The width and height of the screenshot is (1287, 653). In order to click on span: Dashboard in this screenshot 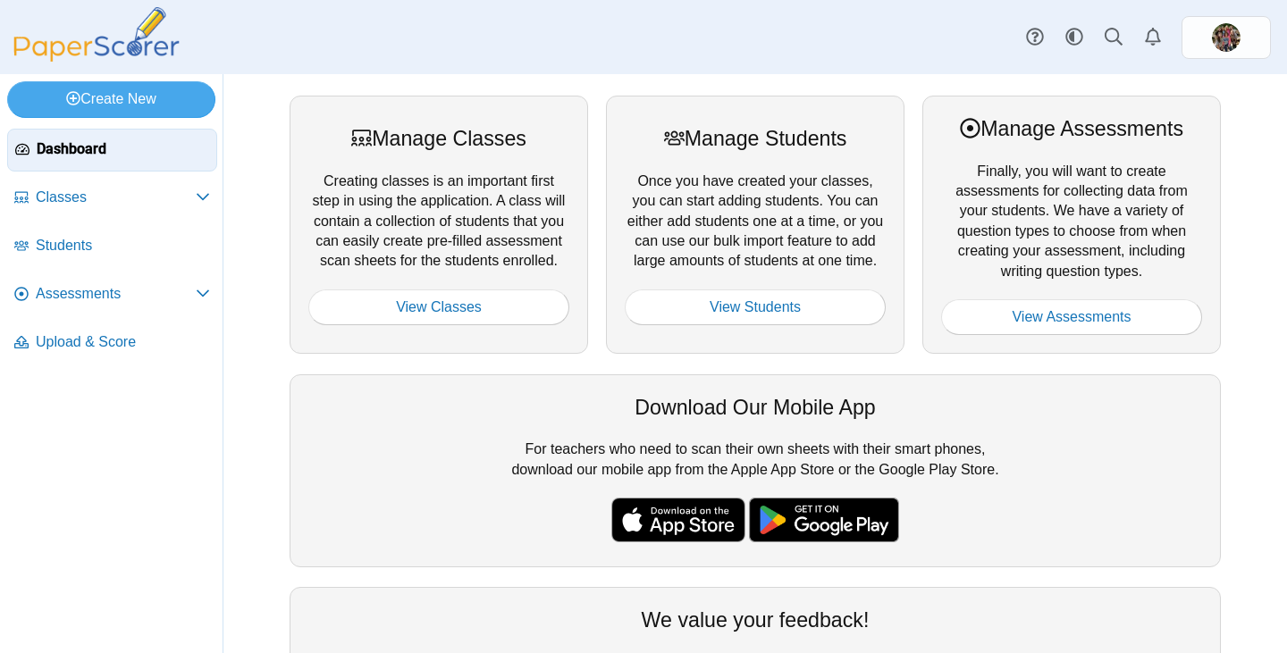, I will do `click(122, 149)`.